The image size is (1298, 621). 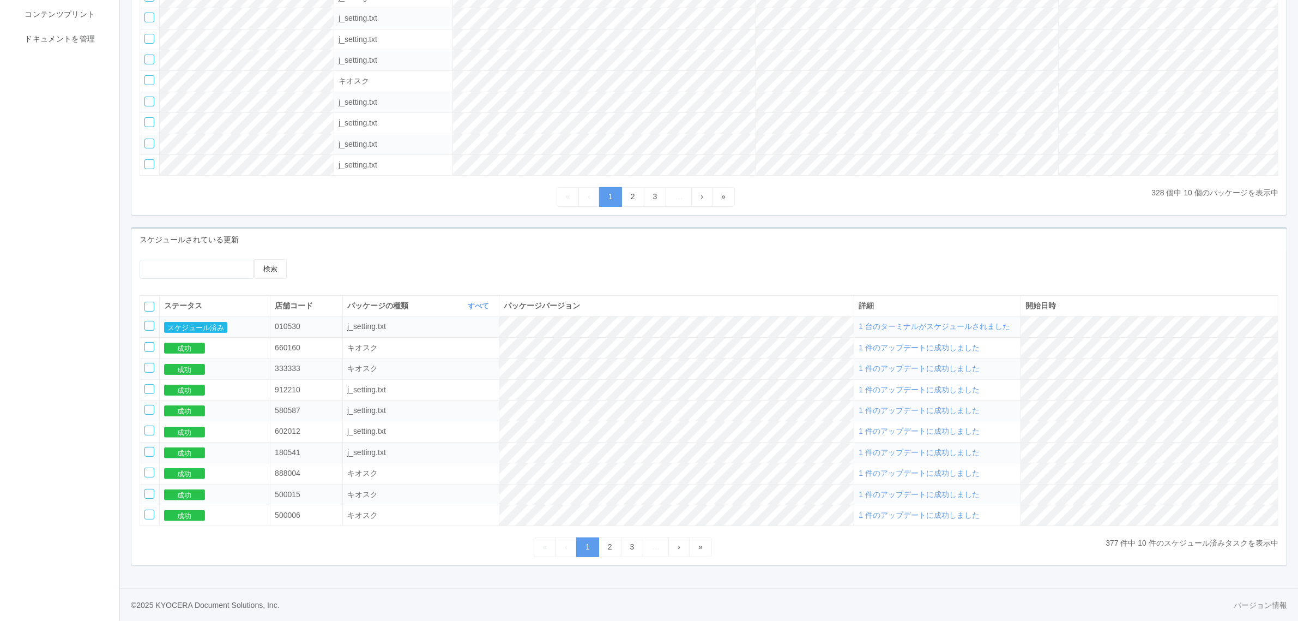 What do you see at coordinates (937, 305) in the screenshot?
I see `div: 詳細` at bounding box center [937, 305].